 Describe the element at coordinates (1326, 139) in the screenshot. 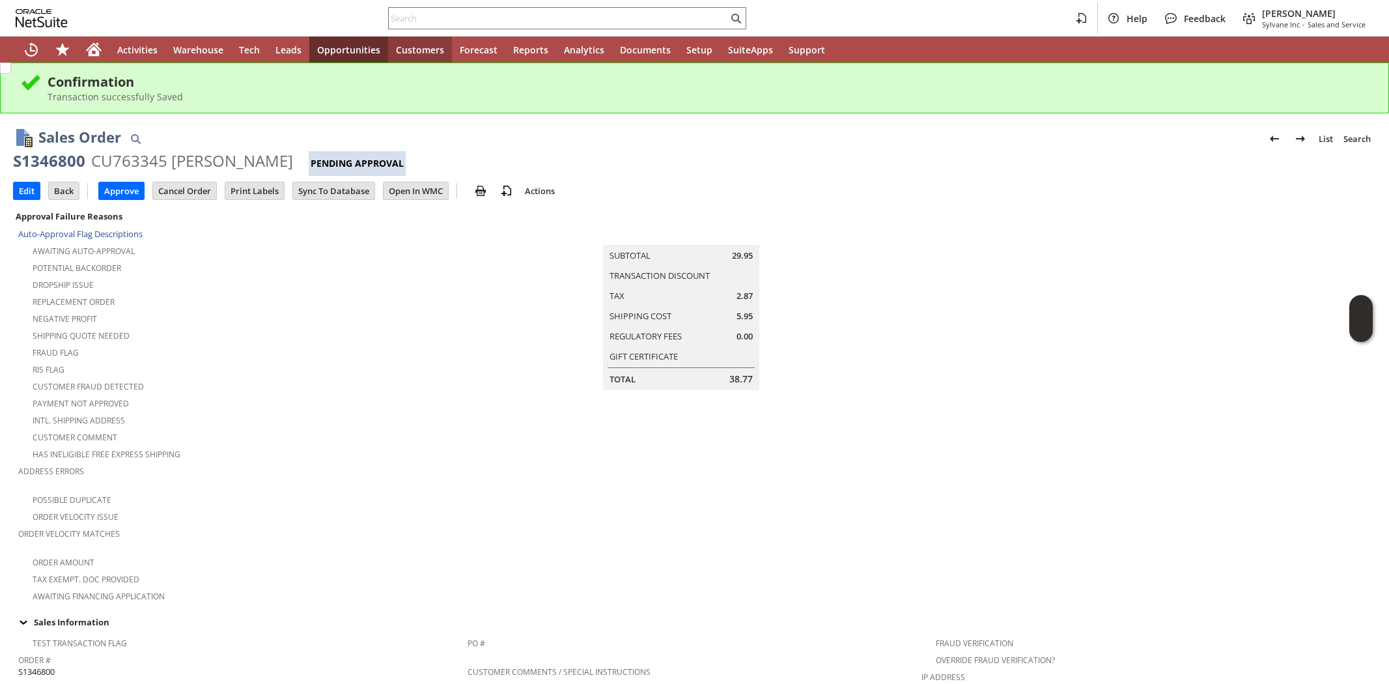

I see `a: List` at that location.